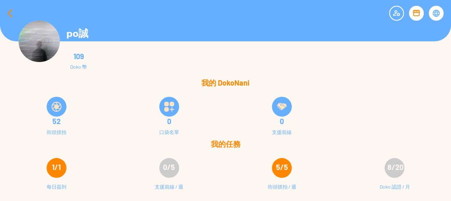 The image size is (451, 201). Describe the element at coordinates (77, 33) in the screenshot. I see `p: po誠` at that location.